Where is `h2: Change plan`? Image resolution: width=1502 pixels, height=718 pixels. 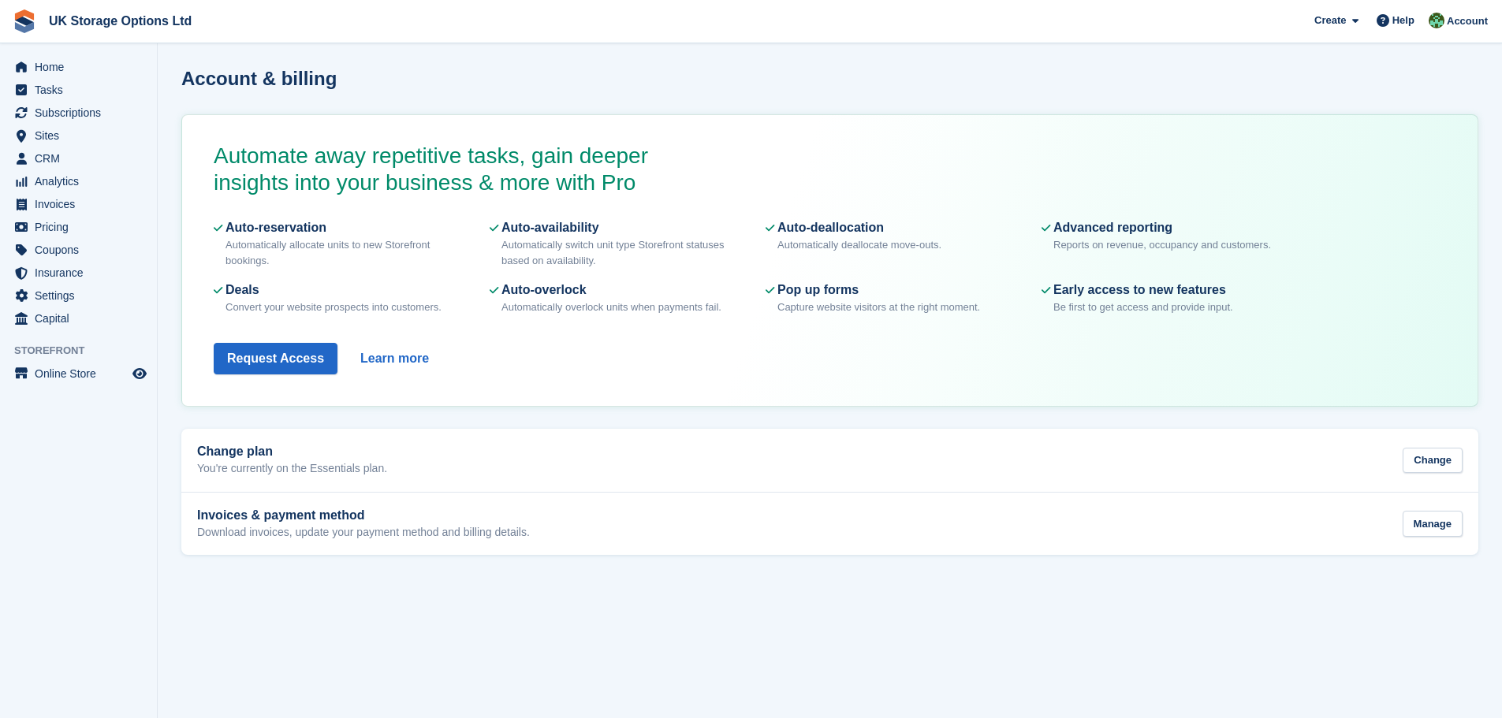
h2: Change plan is located at coordinates (292, 452).